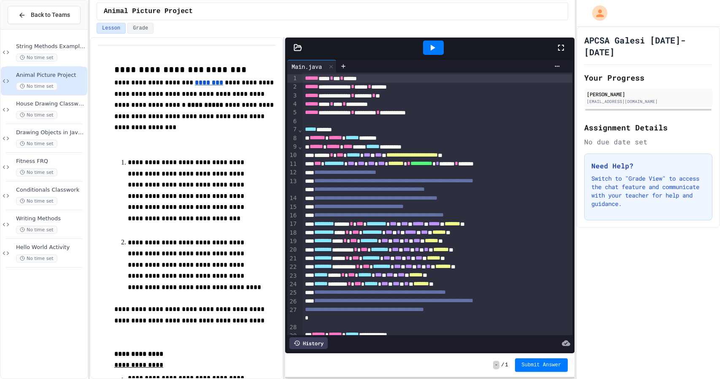  I want to click on div: 18, so click(292, 233).